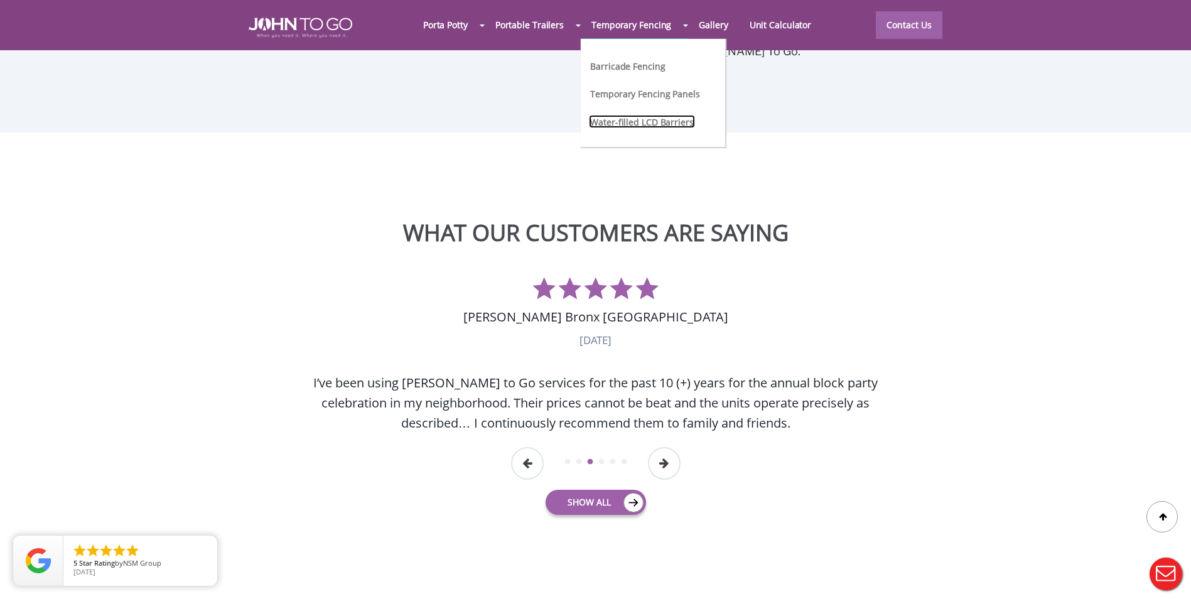 The image size is (1191, 599). What do you see at coordinates (593, 465) in the screenshot?
I see `button: 3 of 6` at bounding box center [593, 465].